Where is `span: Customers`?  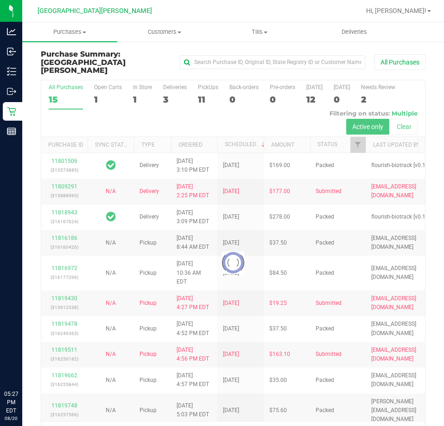 span: Customers is located at coordinates (165, 32).